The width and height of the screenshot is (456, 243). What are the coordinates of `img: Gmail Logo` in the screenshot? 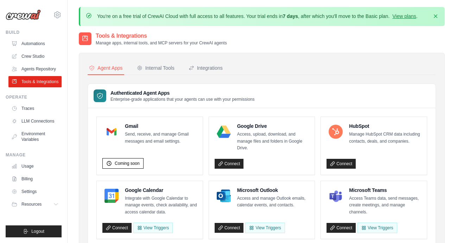 It's located at (111, 131).